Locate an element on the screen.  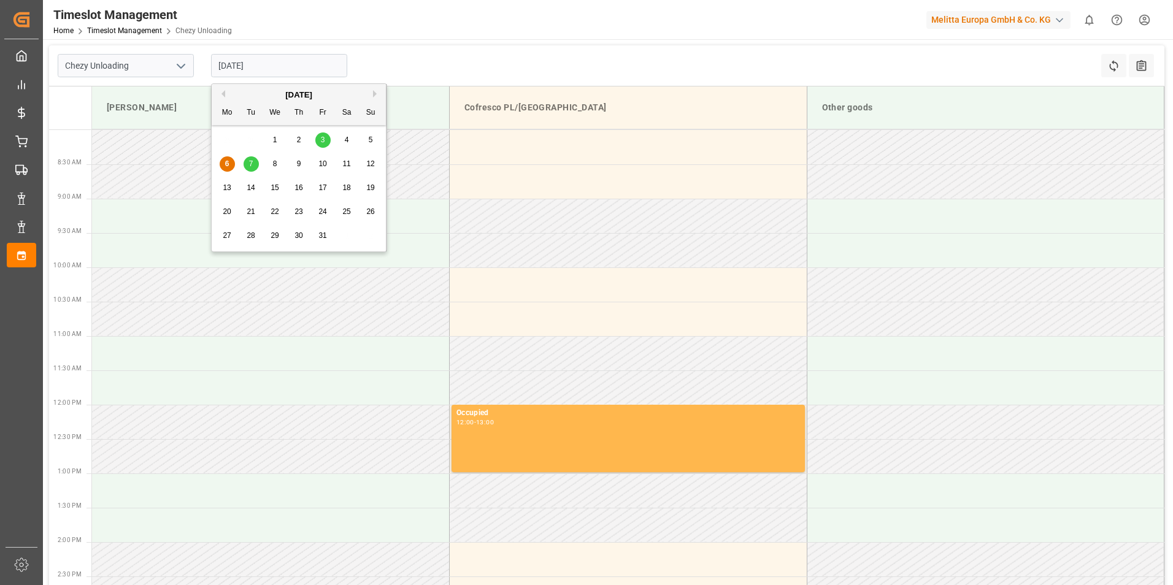
div: Choose Friday, October 24th, 2025 is located at coordinates (323, 212).